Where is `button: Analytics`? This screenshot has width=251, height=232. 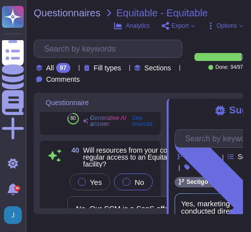 button: Analytics is located at coordinates (132, 26).